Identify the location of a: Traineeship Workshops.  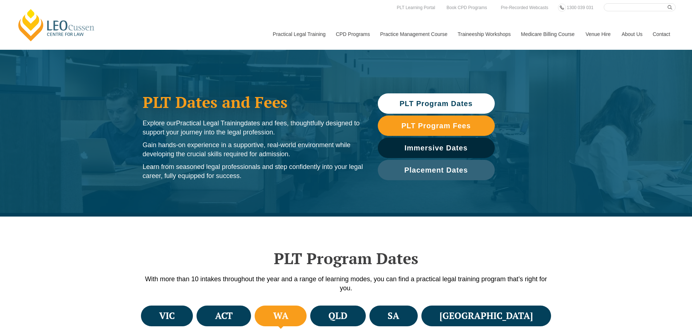
(484, 34).